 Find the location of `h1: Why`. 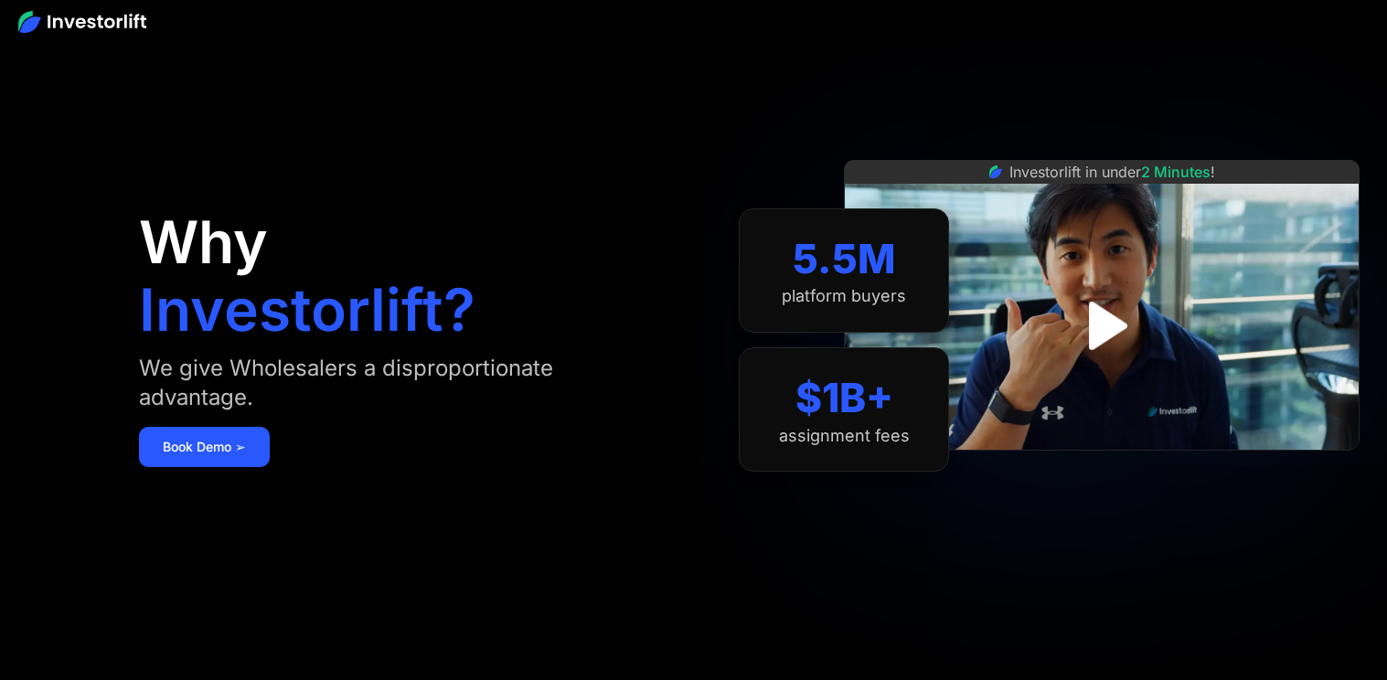

h1: Why is located at coordinates (203, 242).